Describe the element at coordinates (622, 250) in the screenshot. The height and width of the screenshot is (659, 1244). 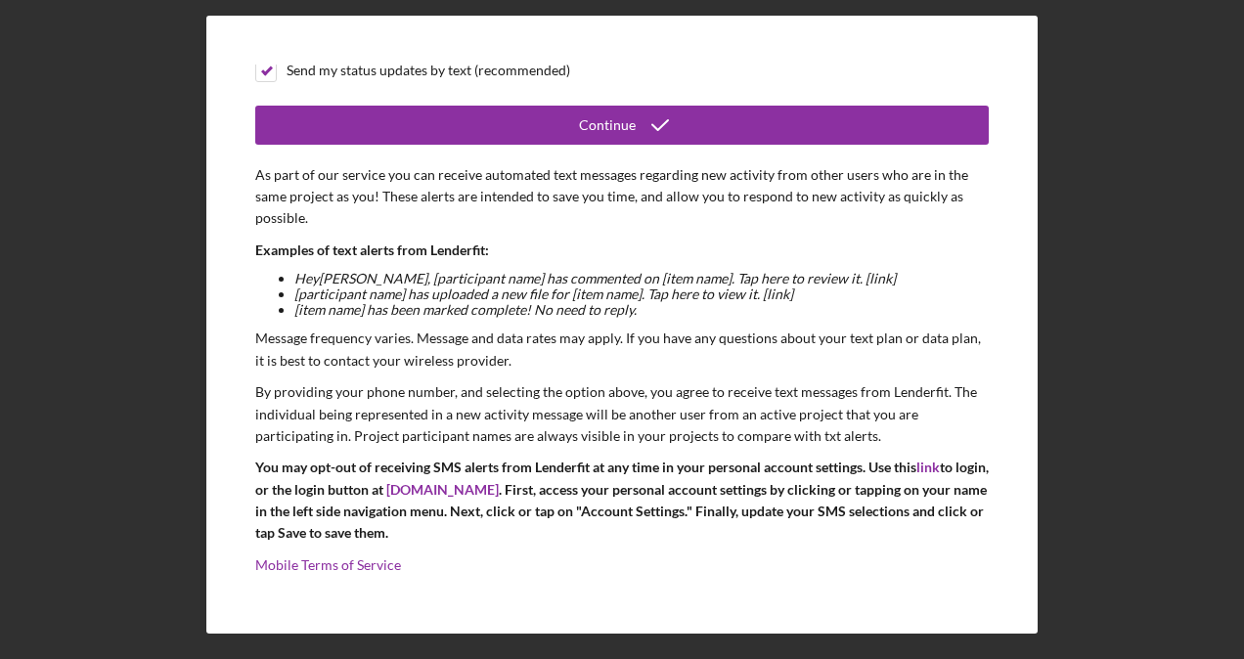
I see `p: Examples of text alerts from Lenderfit:` at that location.